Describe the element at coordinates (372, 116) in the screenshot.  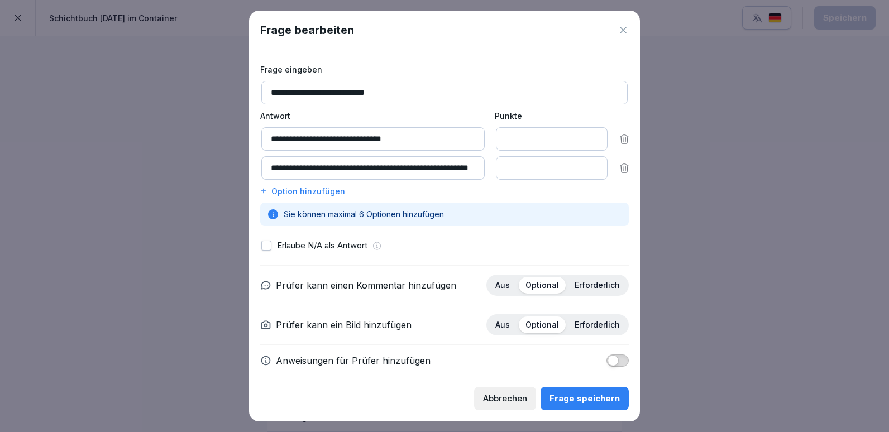
I see `p: Antwort` at that location.